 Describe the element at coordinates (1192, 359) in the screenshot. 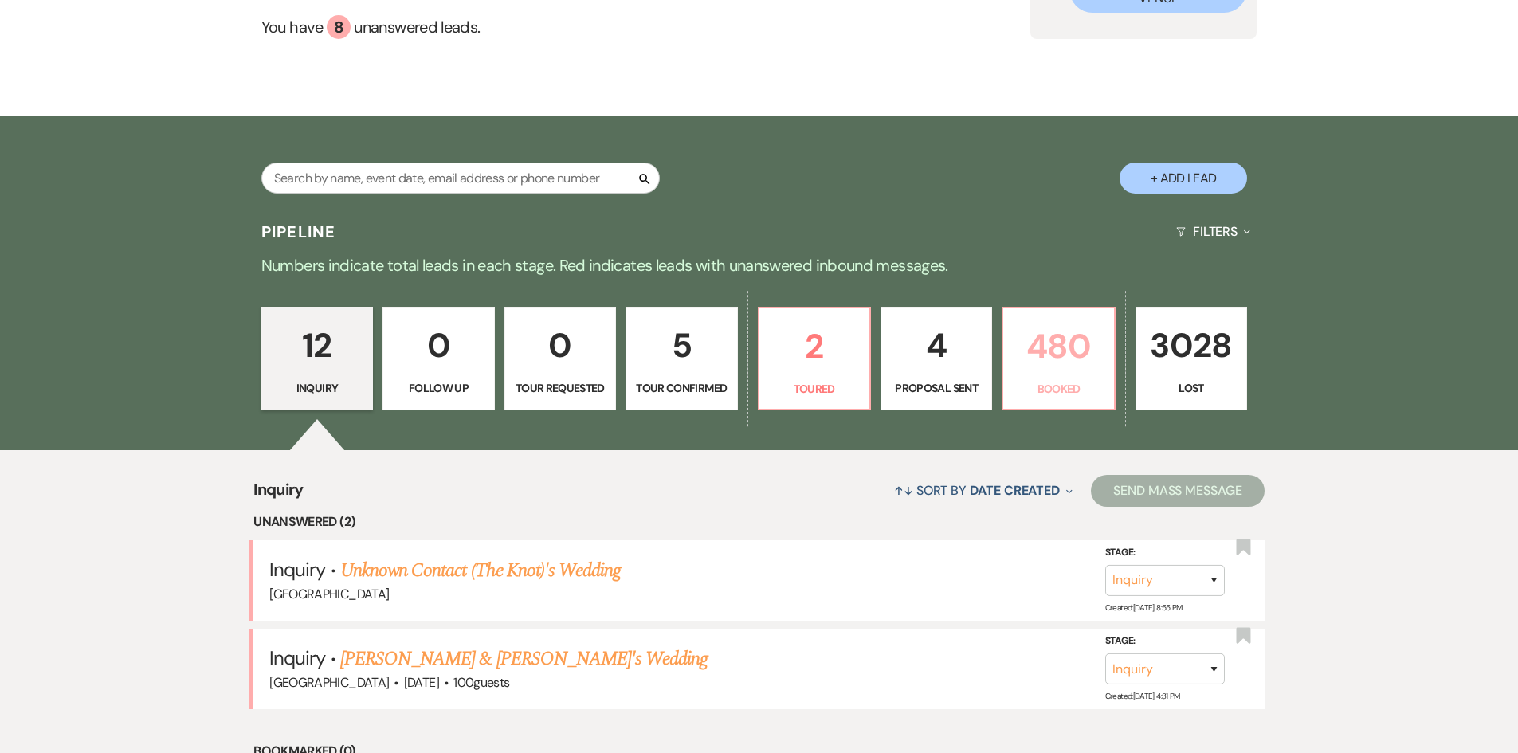

I see `a: 3028Lost` at that location.